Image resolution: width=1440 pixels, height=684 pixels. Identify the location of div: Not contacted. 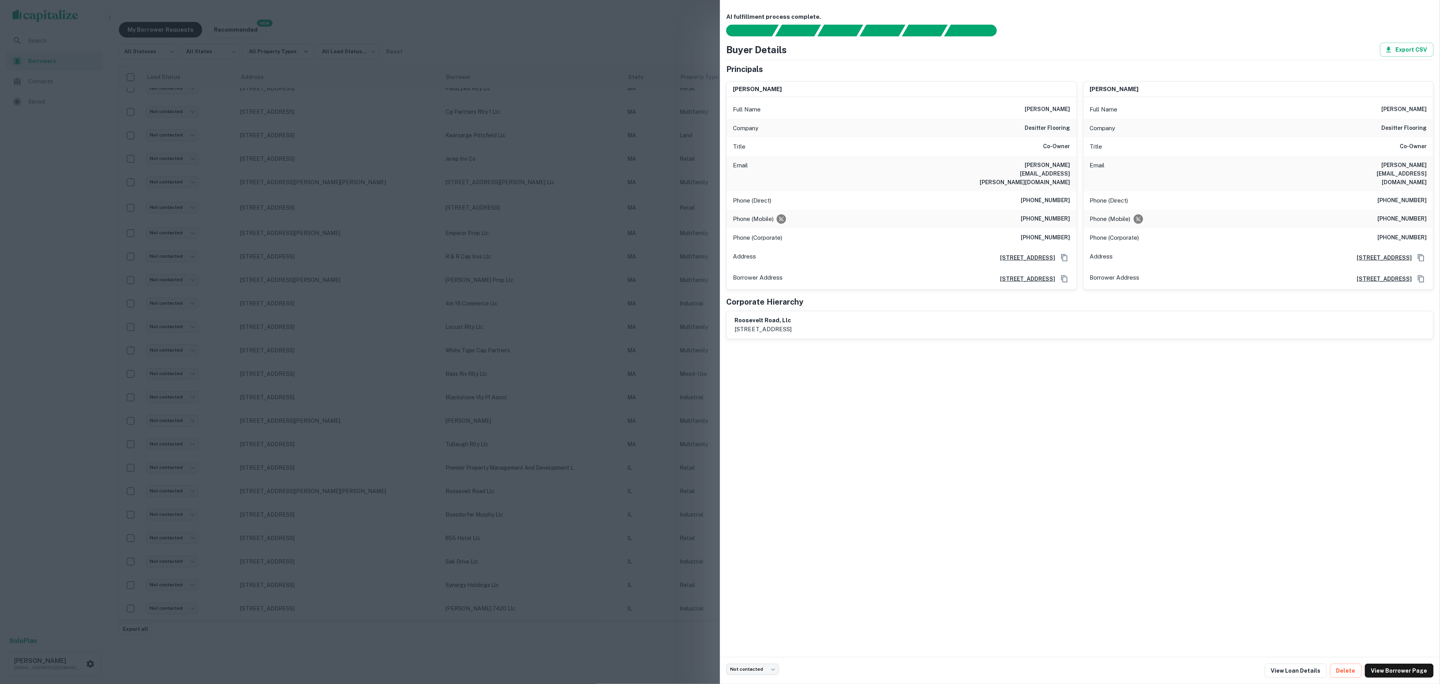
(753, 669).